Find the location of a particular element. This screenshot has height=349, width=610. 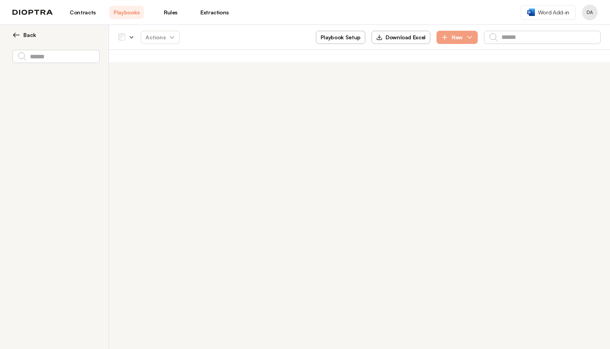

span: Word Add-in is located at coordinates (554, 12).